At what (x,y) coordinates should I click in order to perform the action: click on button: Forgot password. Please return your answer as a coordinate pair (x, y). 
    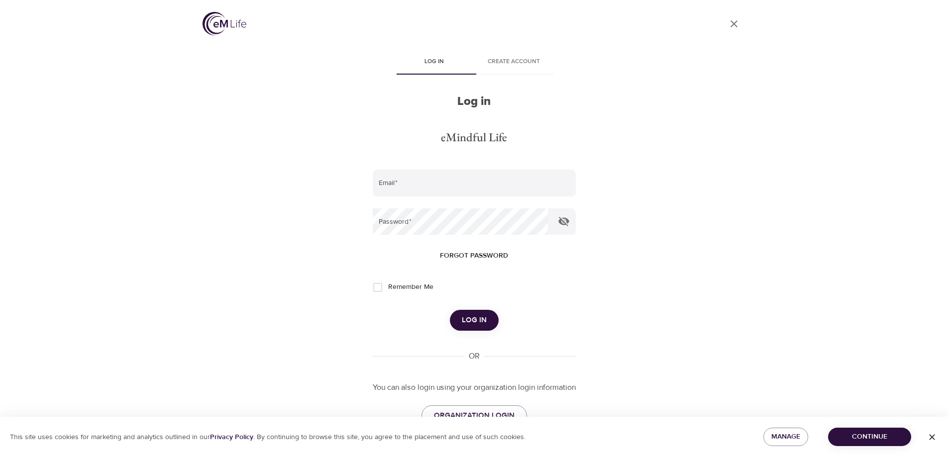
    Looking at the image, I should click on (474, 256).